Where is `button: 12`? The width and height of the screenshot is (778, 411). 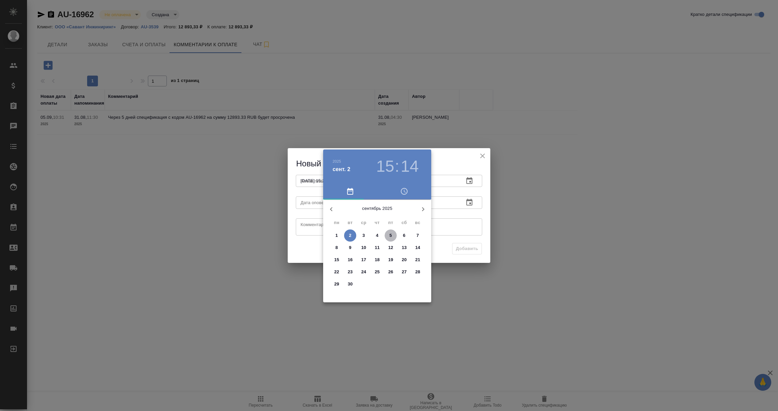 button: 12 is located at coordinates (391, 248).